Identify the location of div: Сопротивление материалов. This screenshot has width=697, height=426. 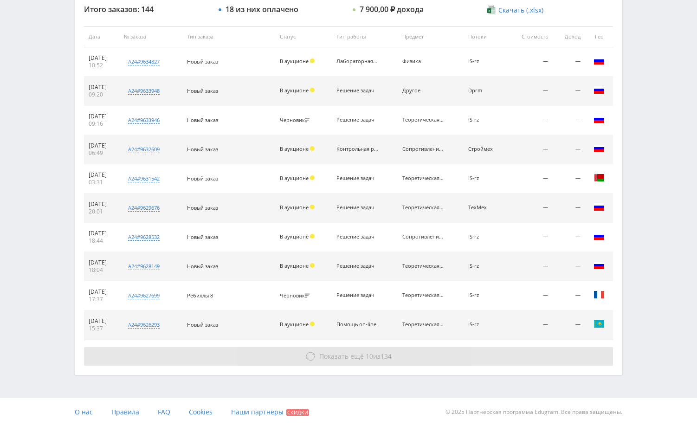
(423, 237).